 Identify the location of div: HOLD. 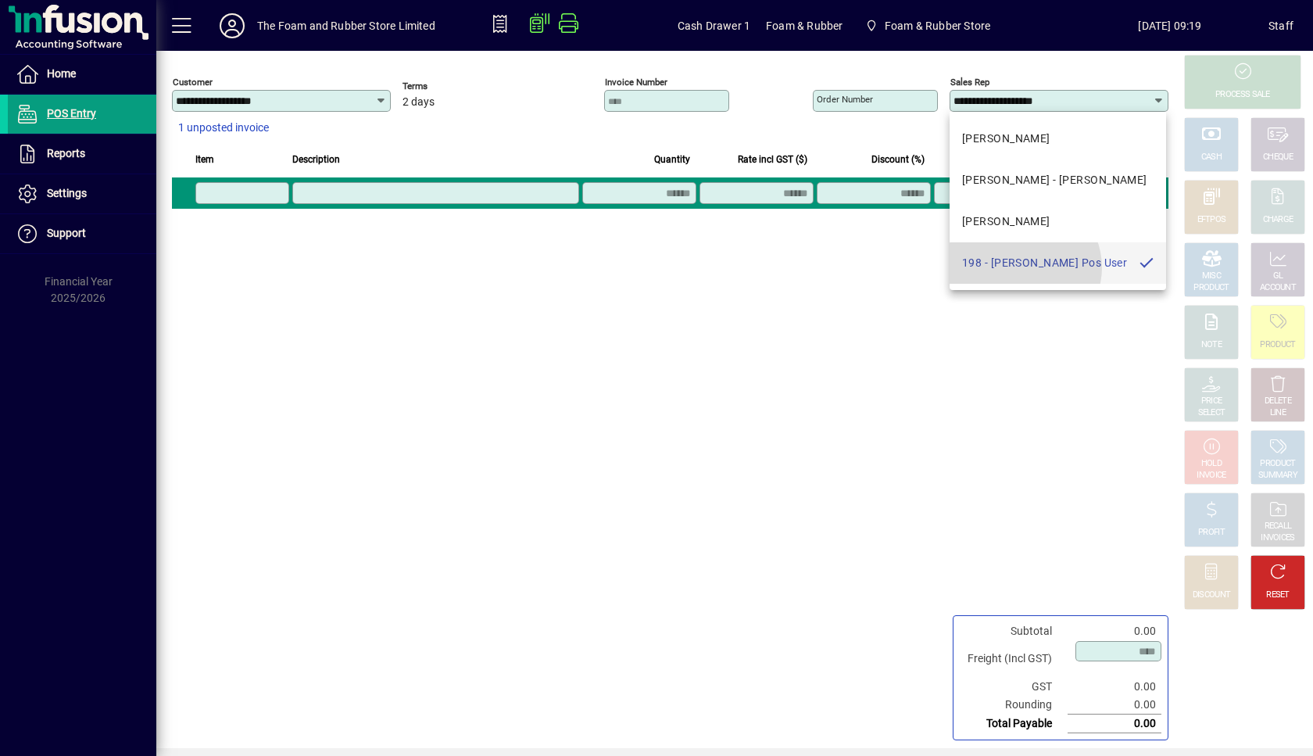
(1212, 464).